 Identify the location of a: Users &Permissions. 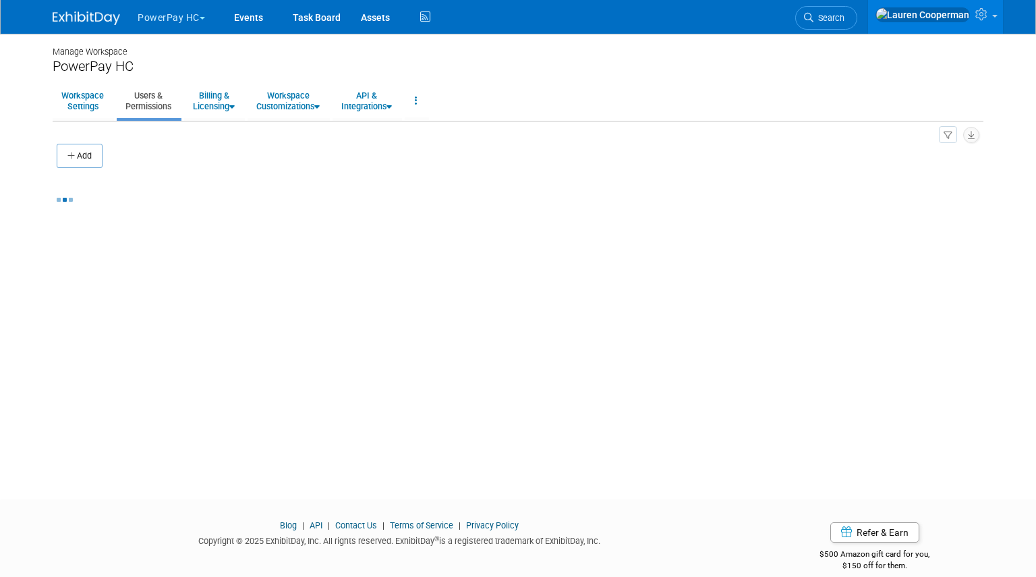
(148, 101).